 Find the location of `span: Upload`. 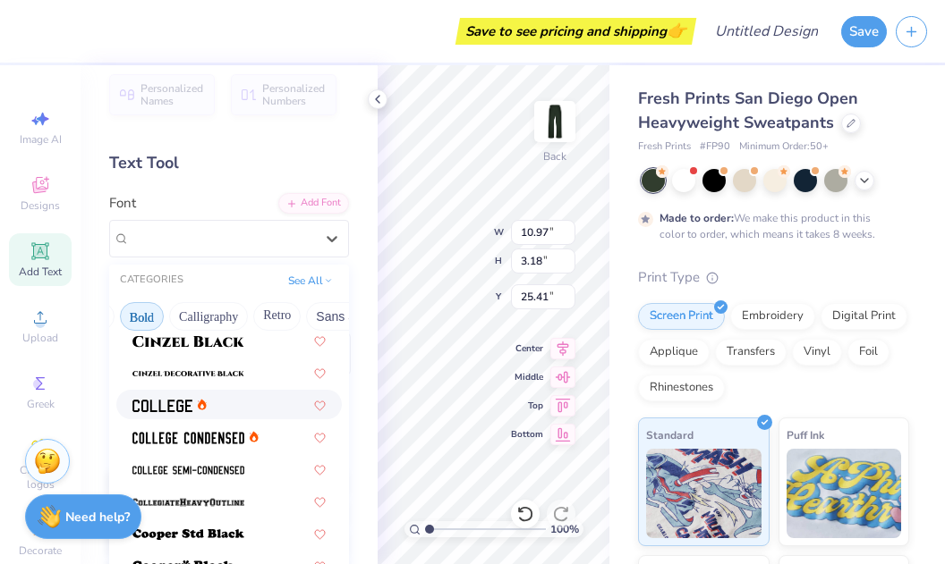

span: Upload is located at coordinates (40, 338).